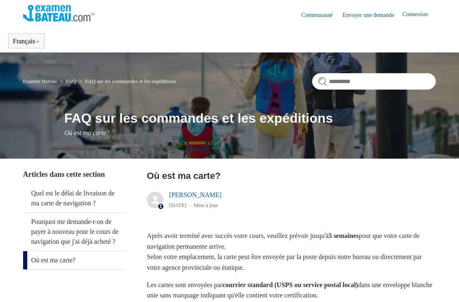 Image resolution: width=459 pixels, height=302 pixels. Describe the element at coordinates (291, 175) in the screenshot. I see `h2: Où est ma carte?` at that location.